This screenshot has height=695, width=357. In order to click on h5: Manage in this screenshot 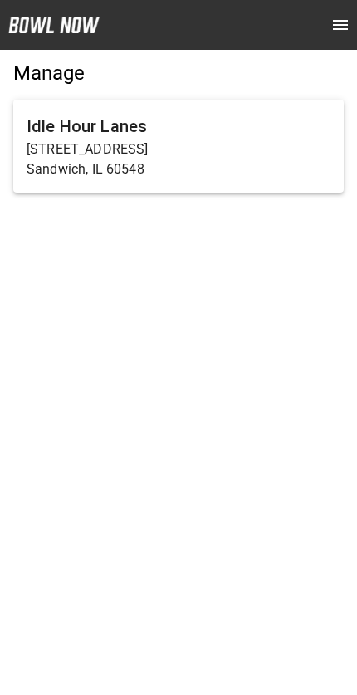, I will do `click(178, 73)`.